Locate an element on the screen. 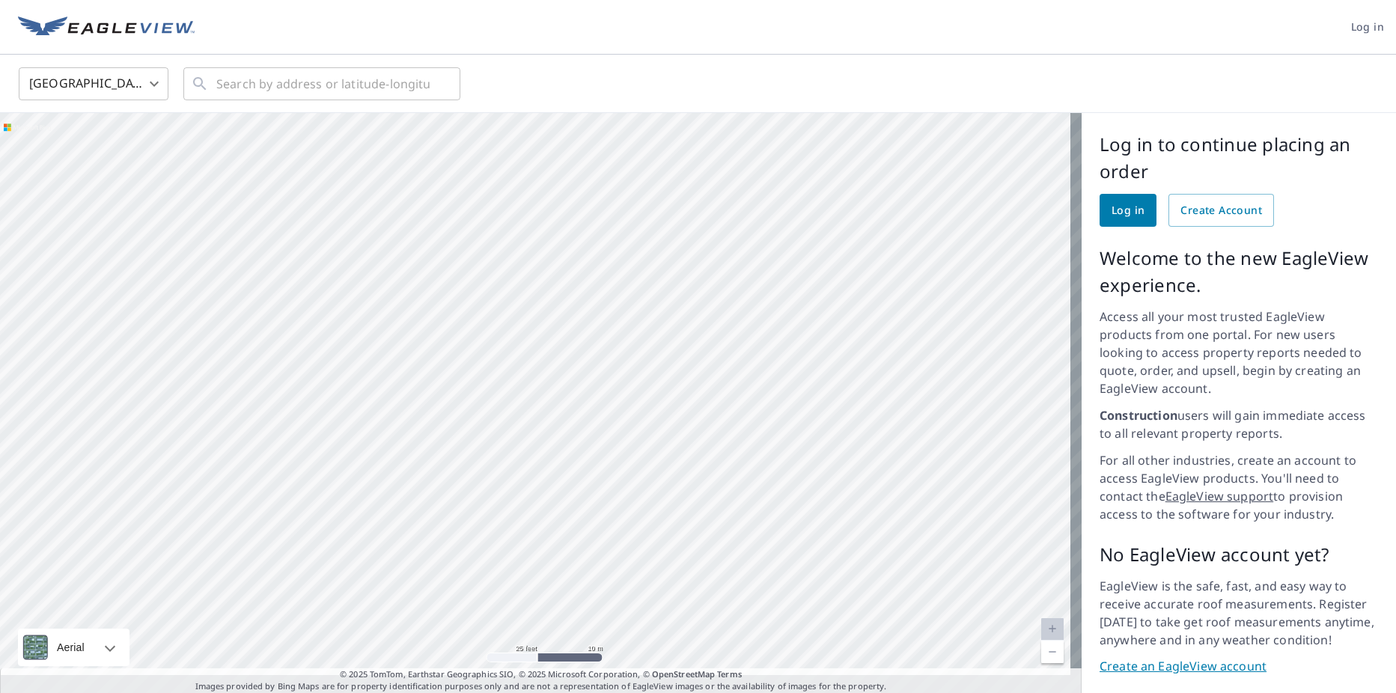 This screenshot has height=693, width=1396. a: Current Level 20, Zoom Out is located at coordinates (1052, 652).